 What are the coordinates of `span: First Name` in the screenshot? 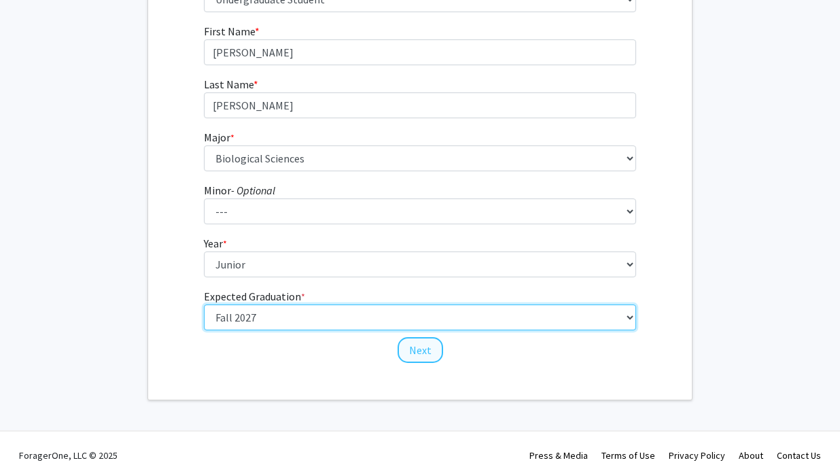 It's located at (229, 31).